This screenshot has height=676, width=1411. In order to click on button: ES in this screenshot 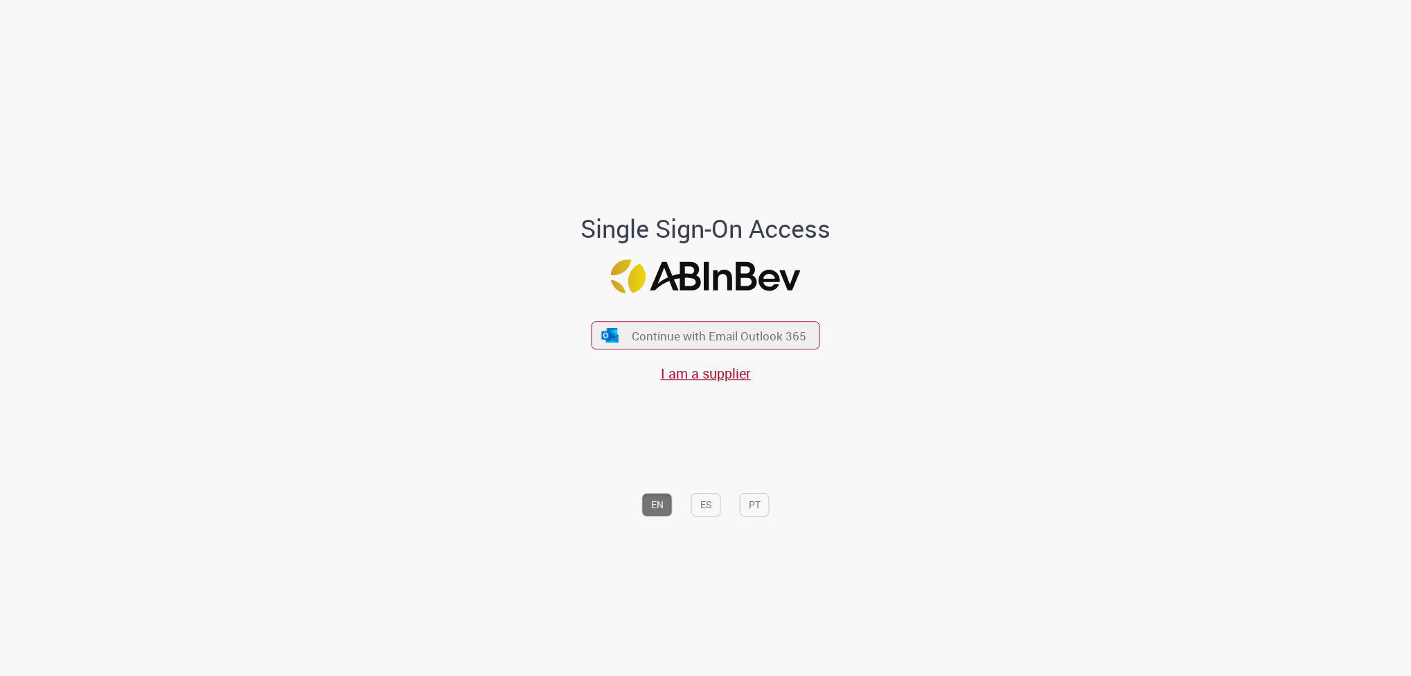, I will do `click(706, 504)`.